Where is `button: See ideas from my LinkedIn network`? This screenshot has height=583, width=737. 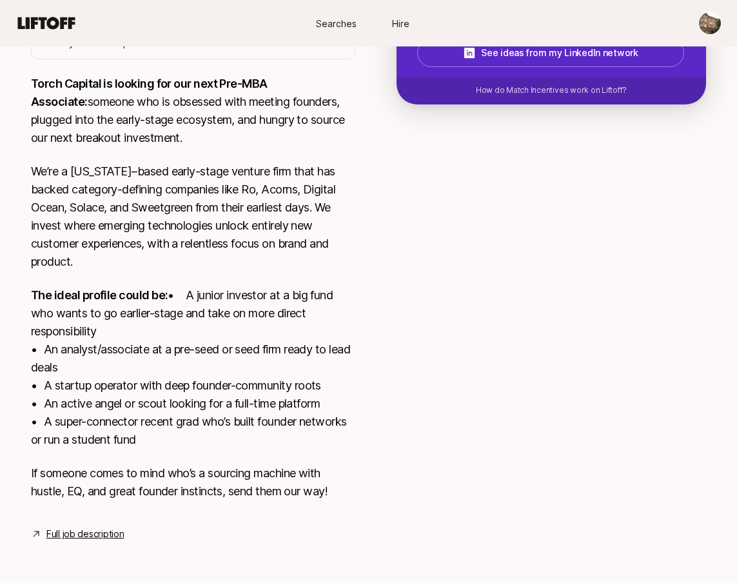
button: See ideas from my LinkedIn network is located at coordinates (551, 53).